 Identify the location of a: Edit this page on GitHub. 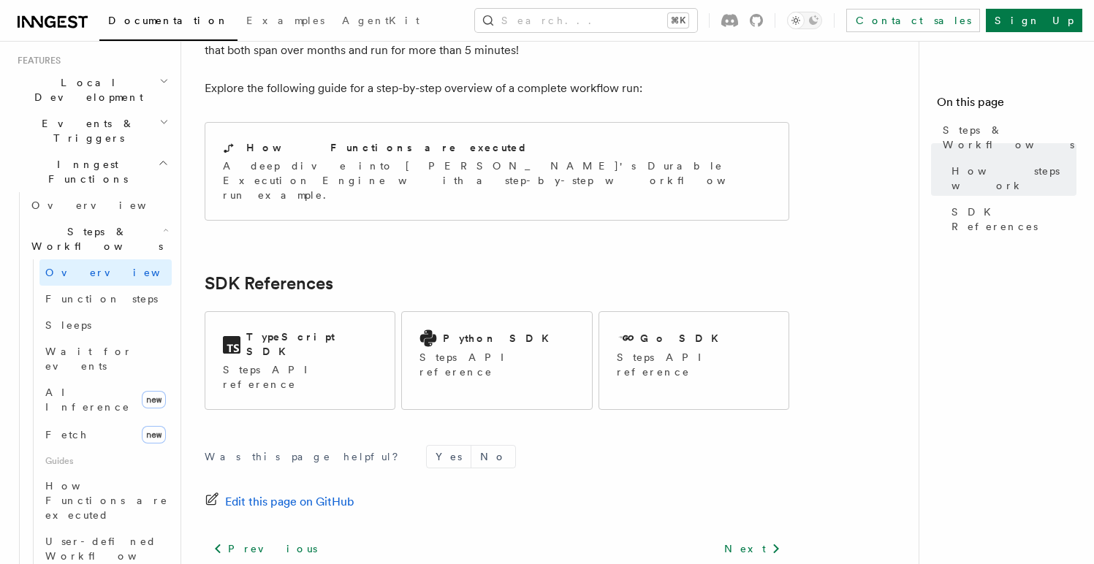
(279, 502).